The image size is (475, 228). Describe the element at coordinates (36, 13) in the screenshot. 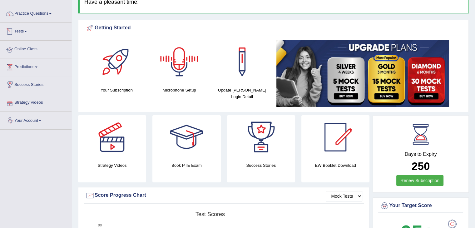

I see `a: Practice Questions` at that location.